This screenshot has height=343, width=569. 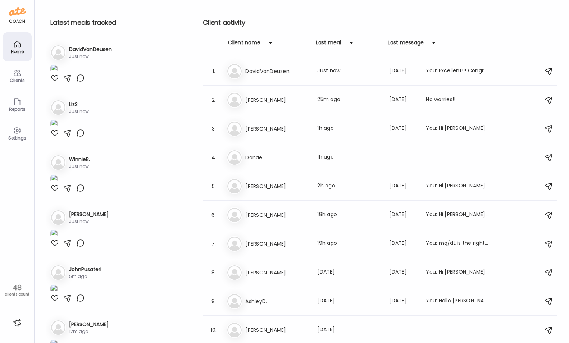 I want to click on div: Home, so click(x=17, y=51).